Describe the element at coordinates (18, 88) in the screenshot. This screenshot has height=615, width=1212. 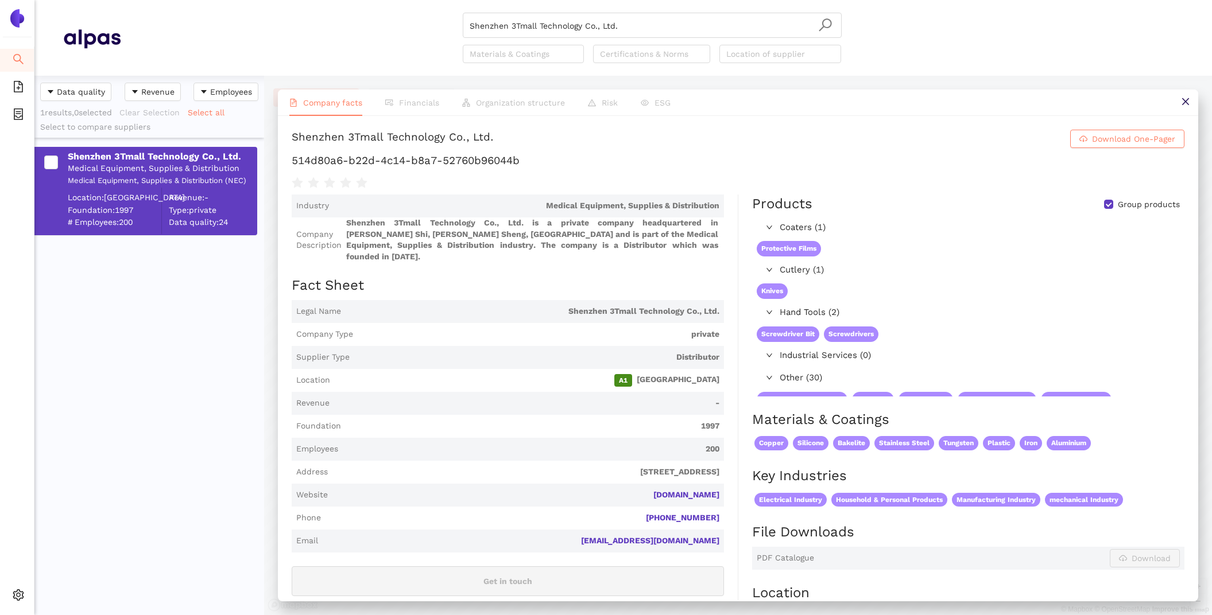
I see `span: file-add` at that location.